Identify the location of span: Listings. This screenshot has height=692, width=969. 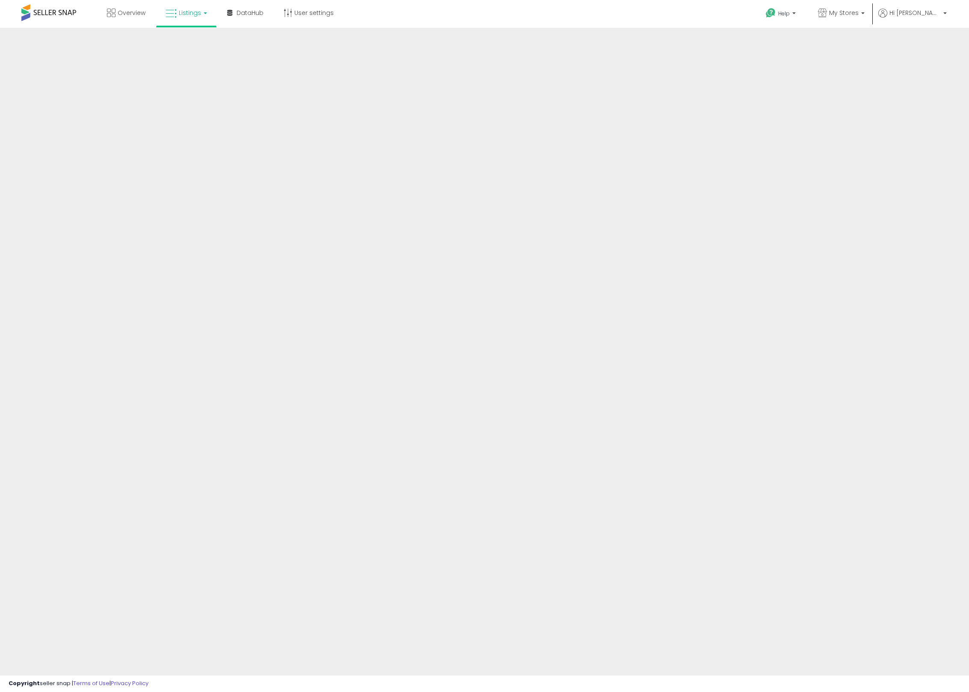
(190, 13).